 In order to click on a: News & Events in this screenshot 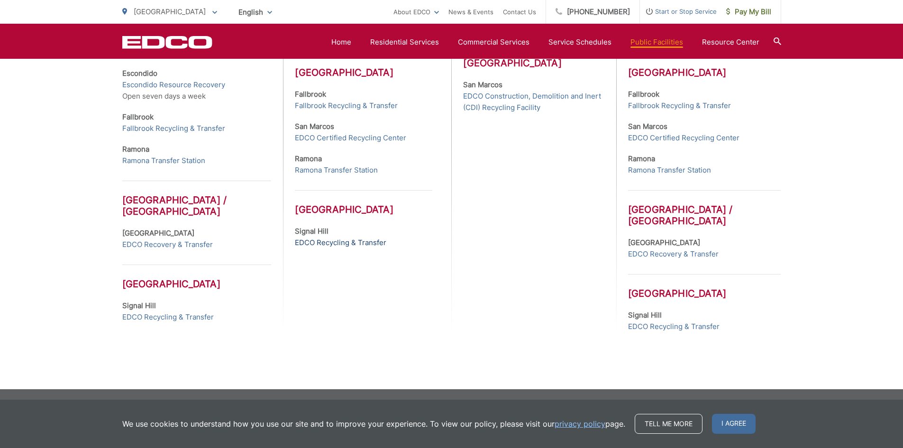, I will do `click(471, 12)`.